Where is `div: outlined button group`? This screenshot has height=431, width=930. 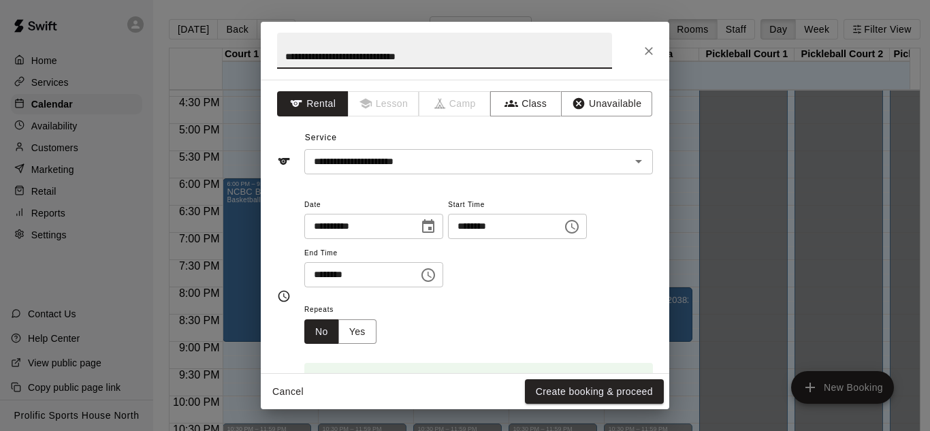 div: outlined button group is located at coordinates (340, 331).